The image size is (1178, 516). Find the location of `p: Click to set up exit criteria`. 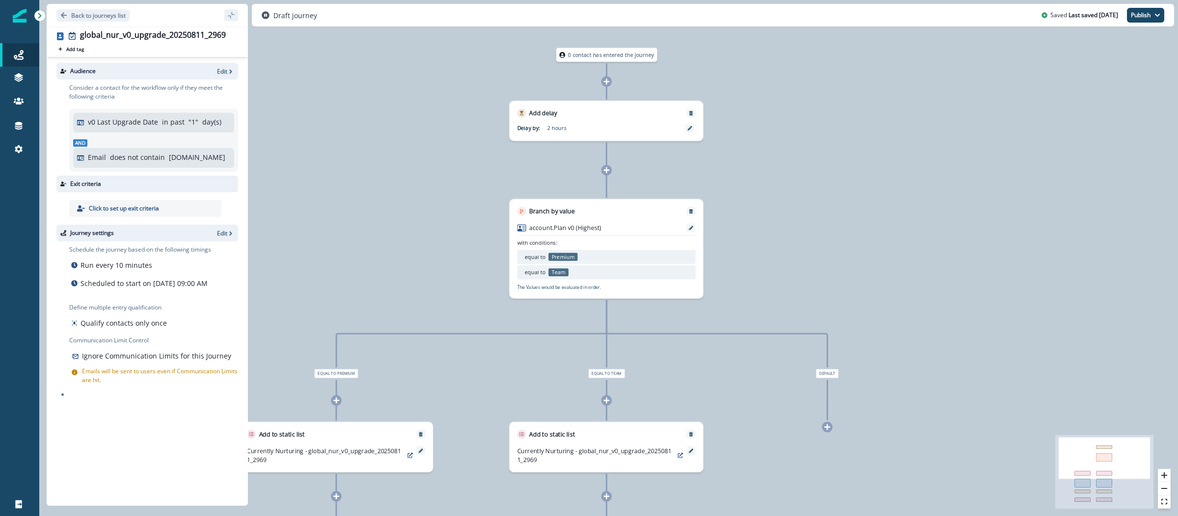

p: Click to set up exit criteria is located at coordinates (124, 209).